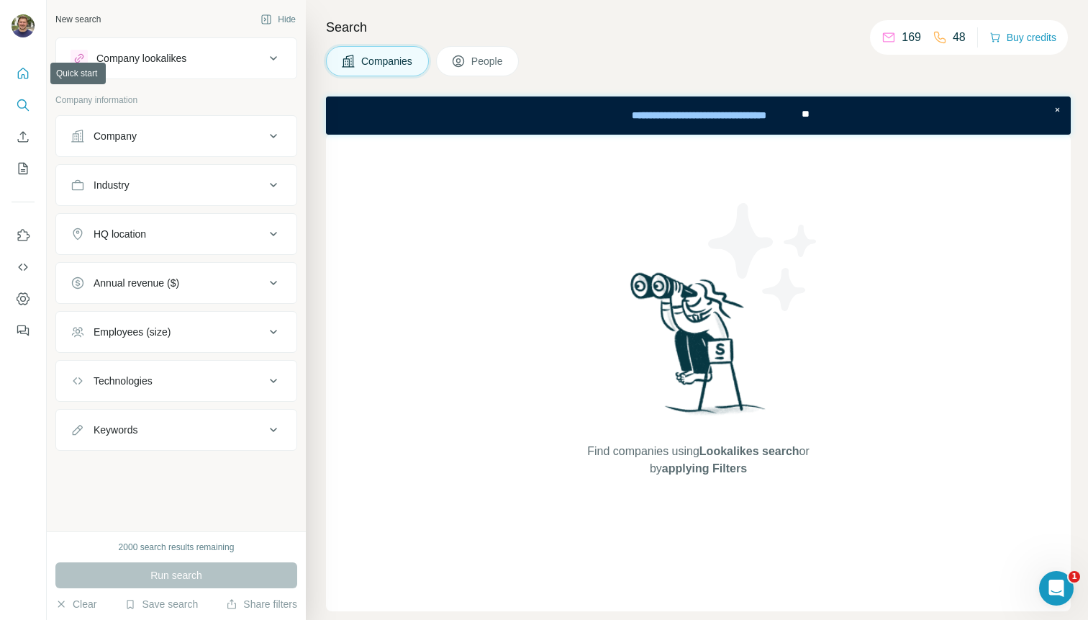 The width and height of the screenshot is (1088, 620). I want to click on button: Feedback, so click(23, 330).